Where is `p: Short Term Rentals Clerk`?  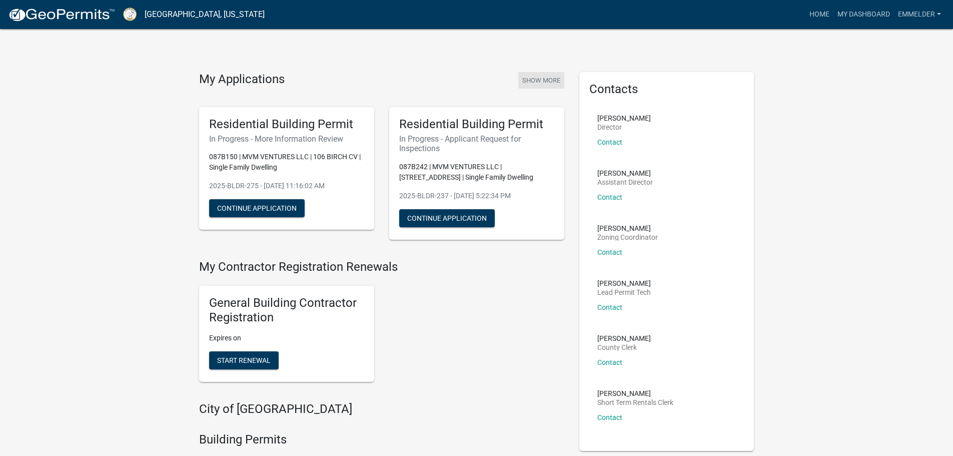
p: Short Term Rentals Clerk is located at coordinates (635, 402).